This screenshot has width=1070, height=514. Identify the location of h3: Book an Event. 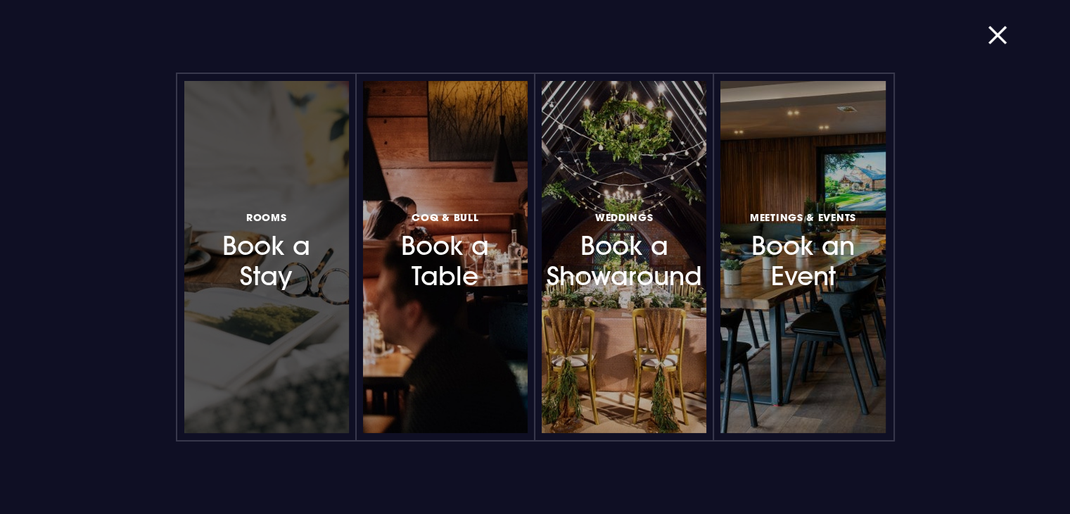
(803, 249).